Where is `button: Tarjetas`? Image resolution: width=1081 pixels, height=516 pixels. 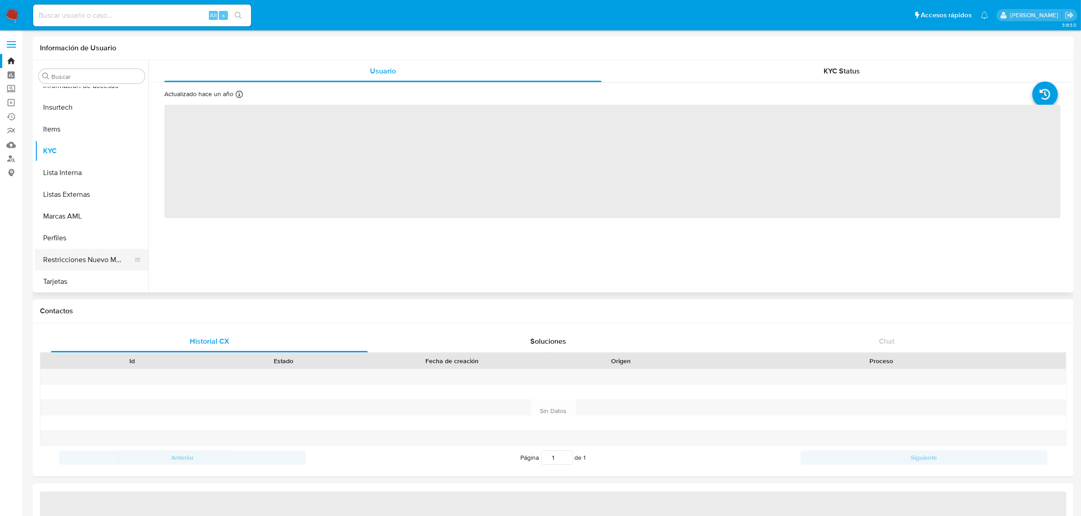 button: Tarjetas is located at coordinates (92, 282).